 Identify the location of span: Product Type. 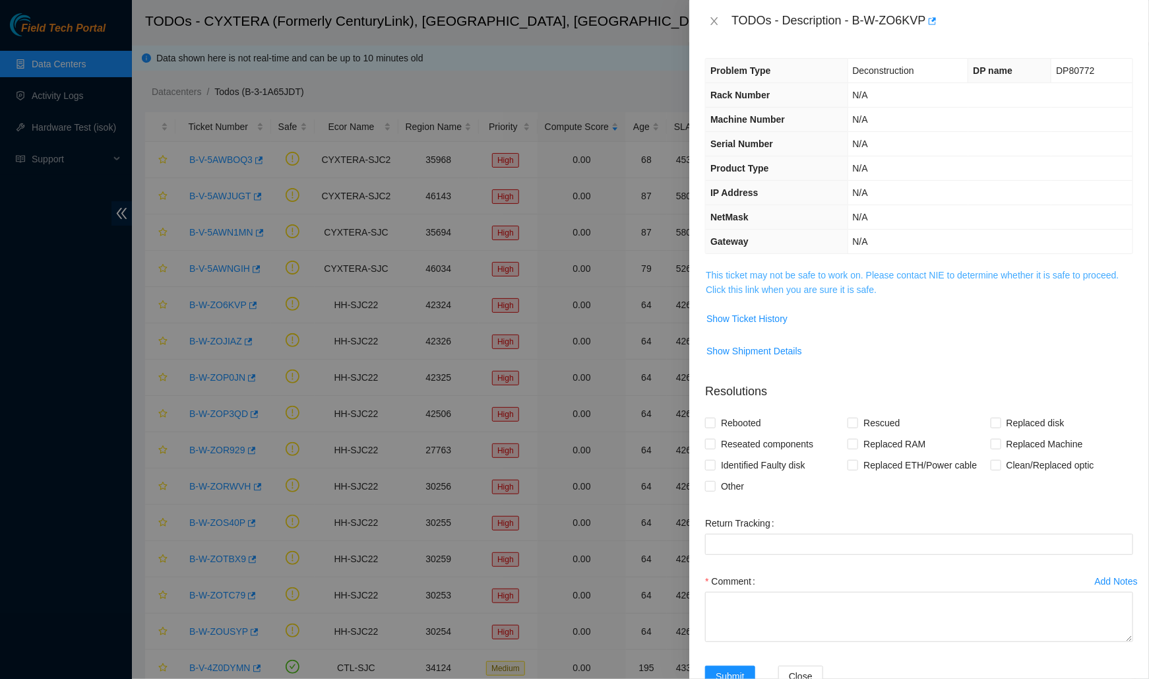
(740, 168).